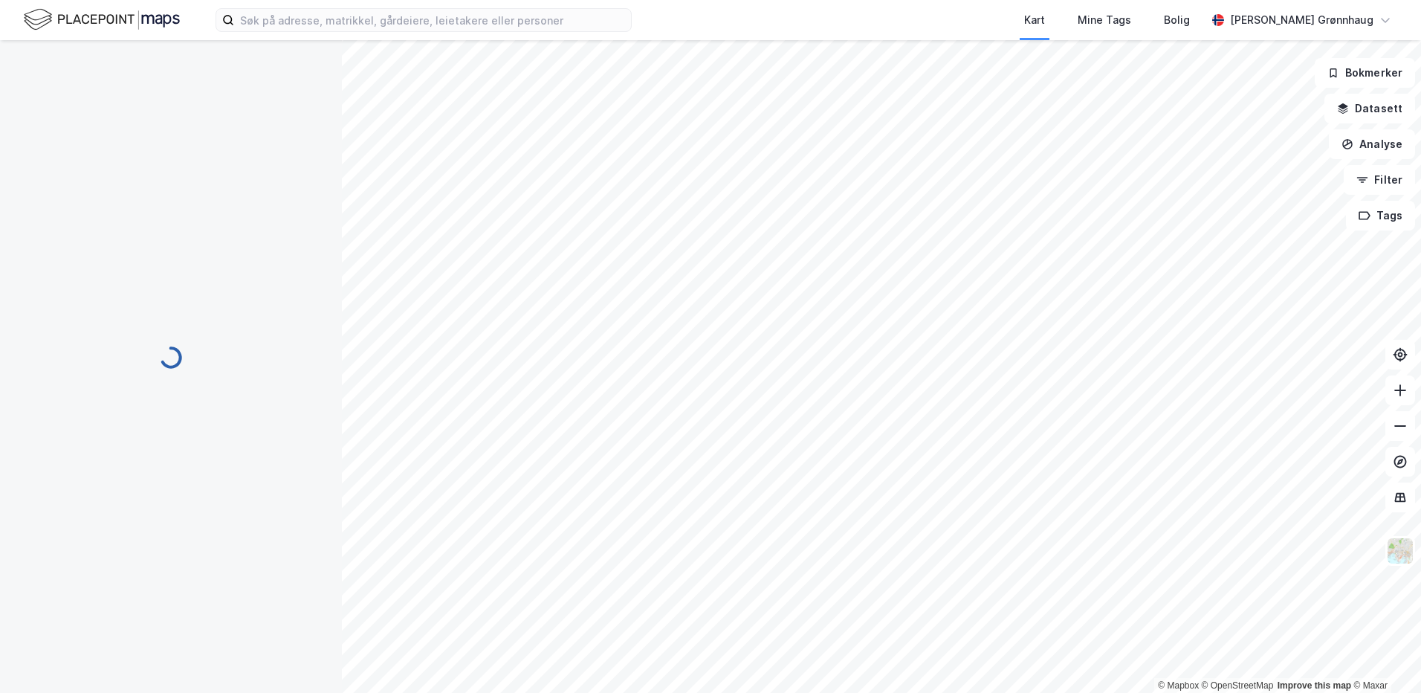 The height and width of the screenshot is (693, 1421). Describe the element at coordinates (1105, 20) in the screenshot. I see `div: Mine Tags` at that location.